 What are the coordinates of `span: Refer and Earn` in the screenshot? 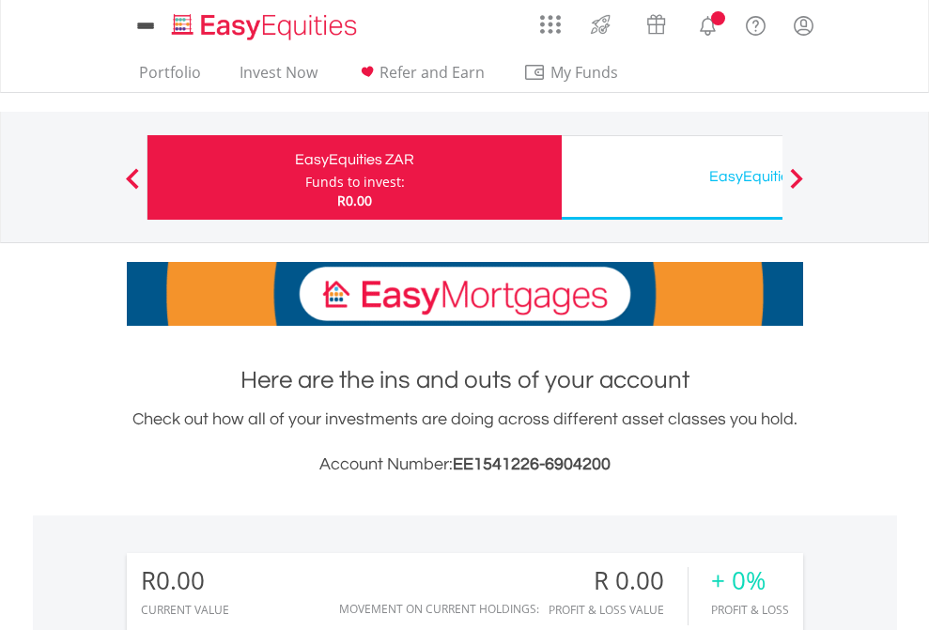 It's located at (432, 72).